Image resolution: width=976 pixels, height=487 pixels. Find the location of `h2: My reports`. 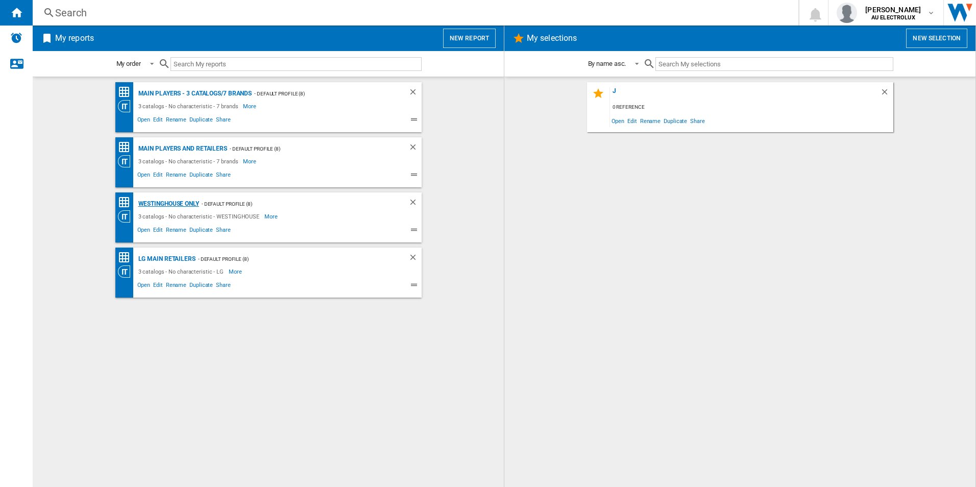

h2: My reports is located at coordinates (75, 38).